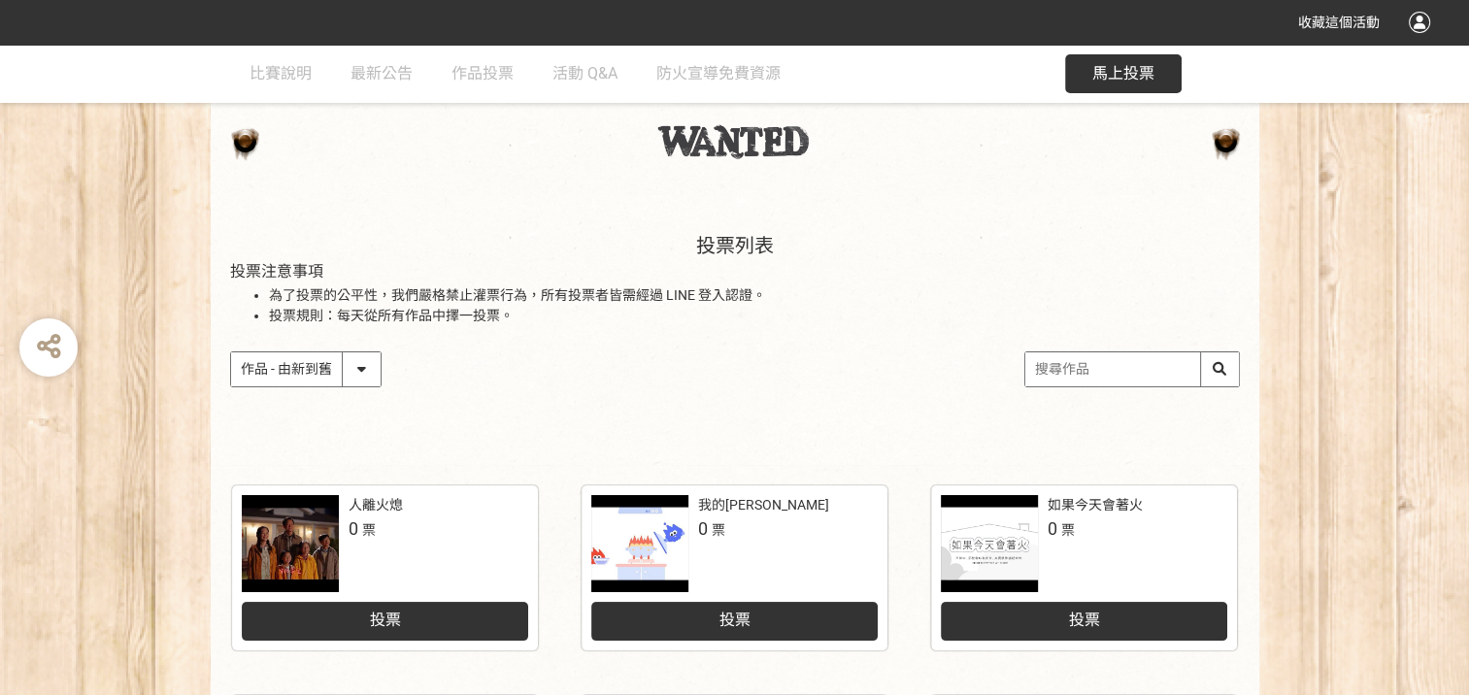 The width and height of the screenshot is (1469, 695). I want to click on span: 活動 Q&A, so click(585, 73).